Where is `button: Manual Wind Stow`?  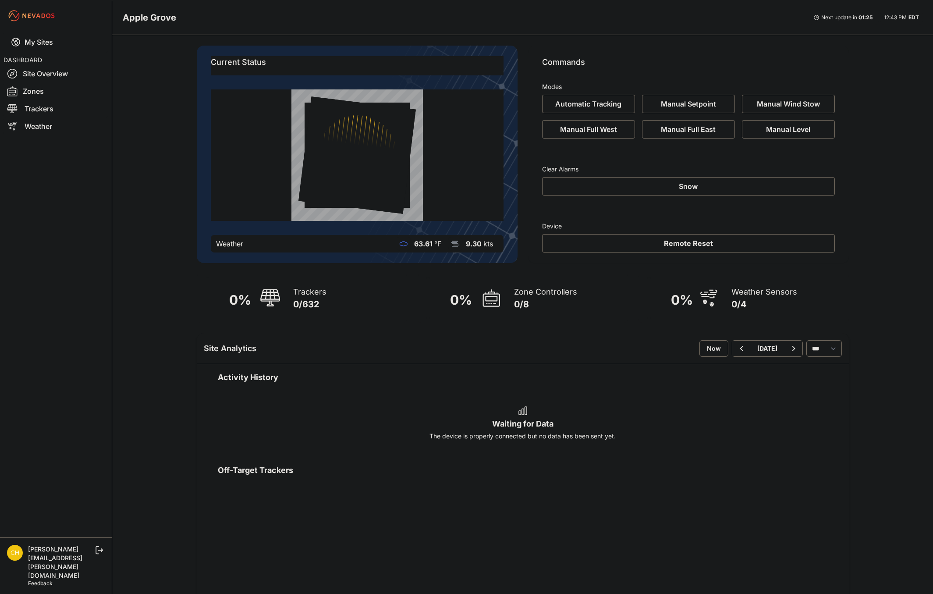
button: Manual Wind Stow is located at coordinates (788, 104).